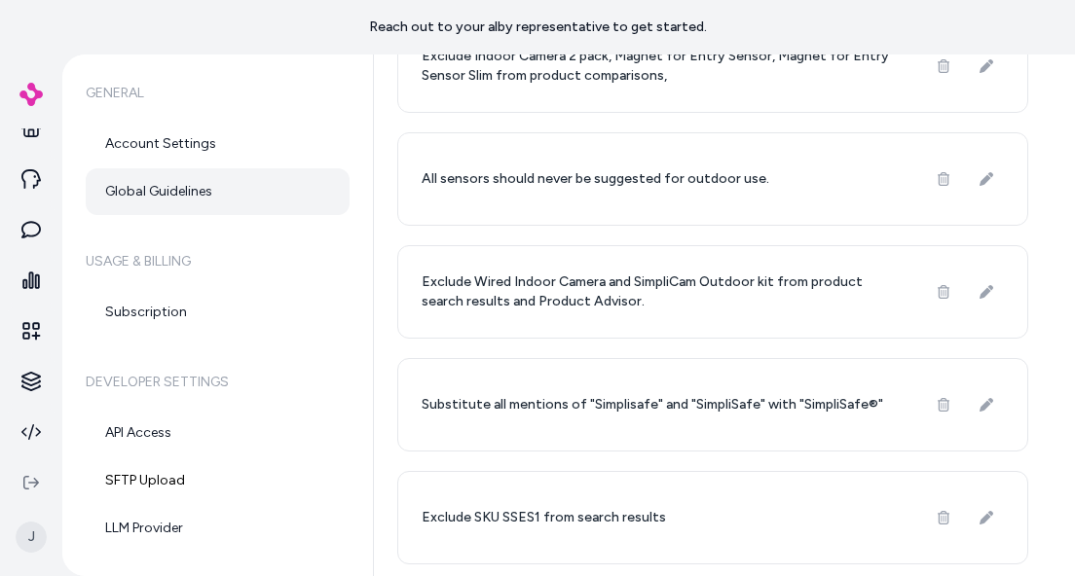 The height and width of the screenshot is (576, 1075). I want to click on p: Exclude SKU SSES1 from search results, so click(543, 518).